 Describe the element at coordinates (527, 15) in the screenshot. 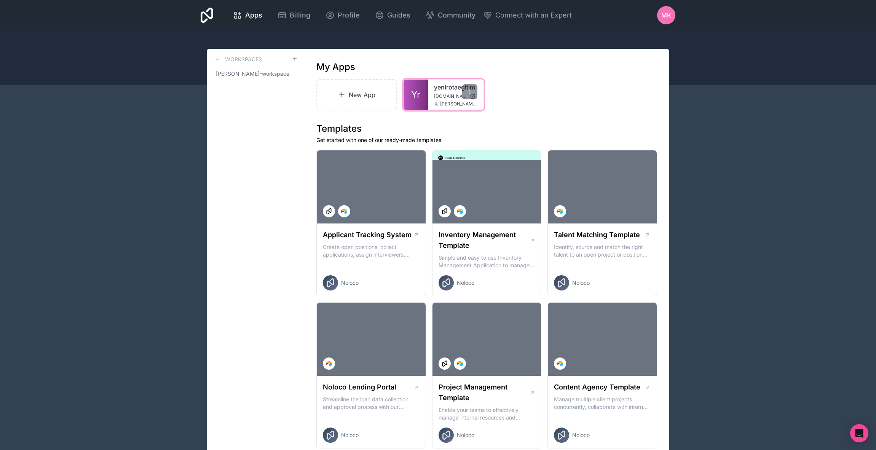

I see `button: Connect with an Expert` at that location.